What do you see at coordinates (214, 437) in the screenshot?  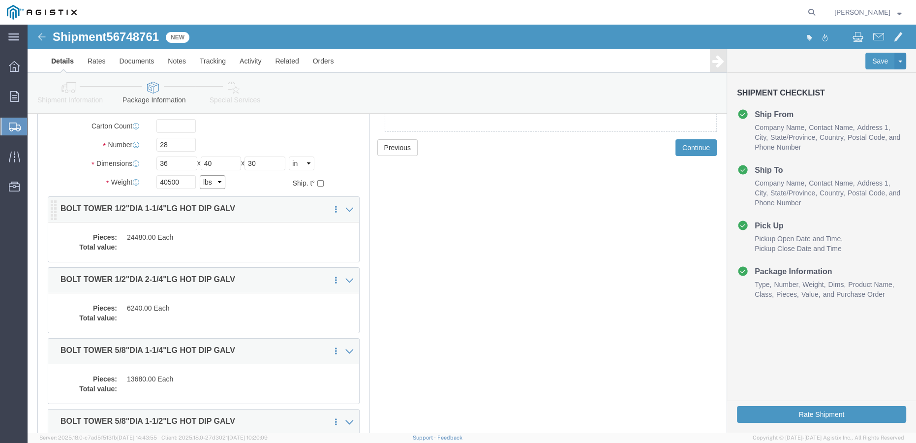 I see `span: Client: 2025.18.0-27d3021` at bounding box center [214, 437].